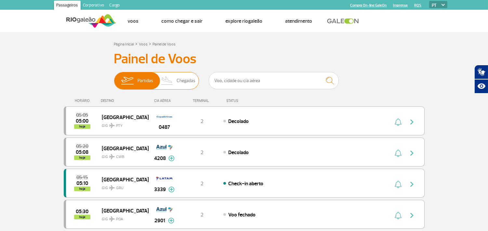 The image size is (488, 231). What do you see at coordinates (182, 21) in the screenshot?
I see `a: Como chegar e sair` at bounding box center [182, 21].